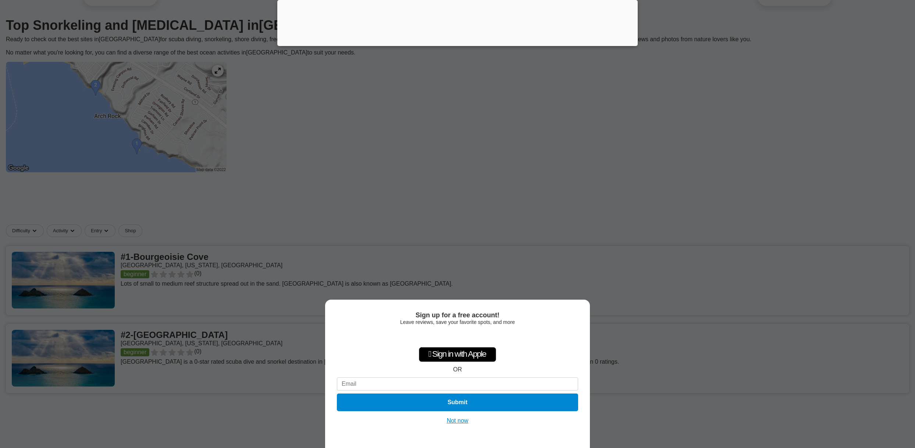  I want to click on input: Email, so click(458, 384).